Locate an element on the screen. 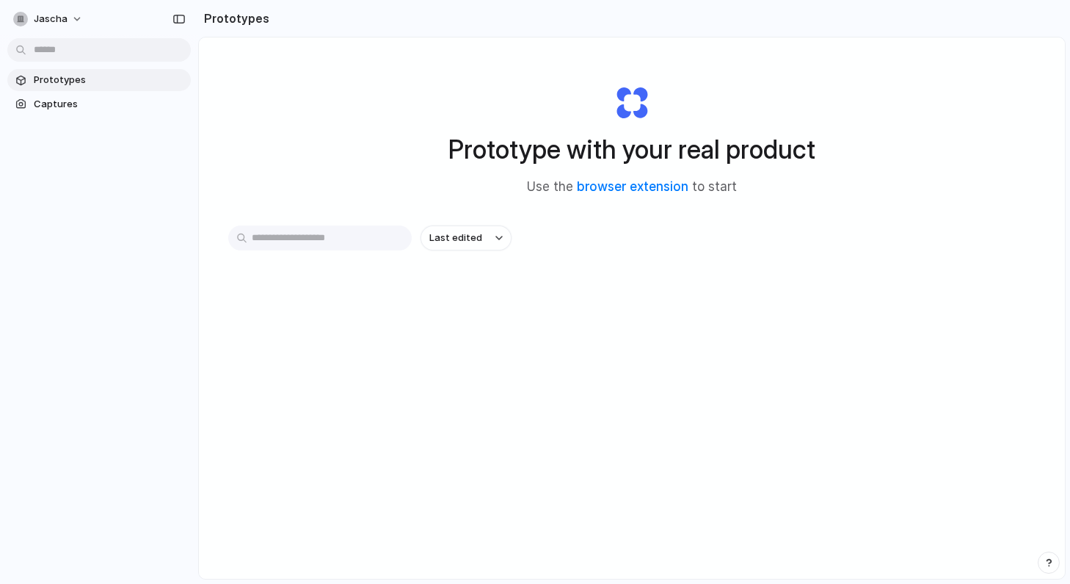 This screenshot has width=1070, height=584. span: Captures is located at coordinates (109, 104).